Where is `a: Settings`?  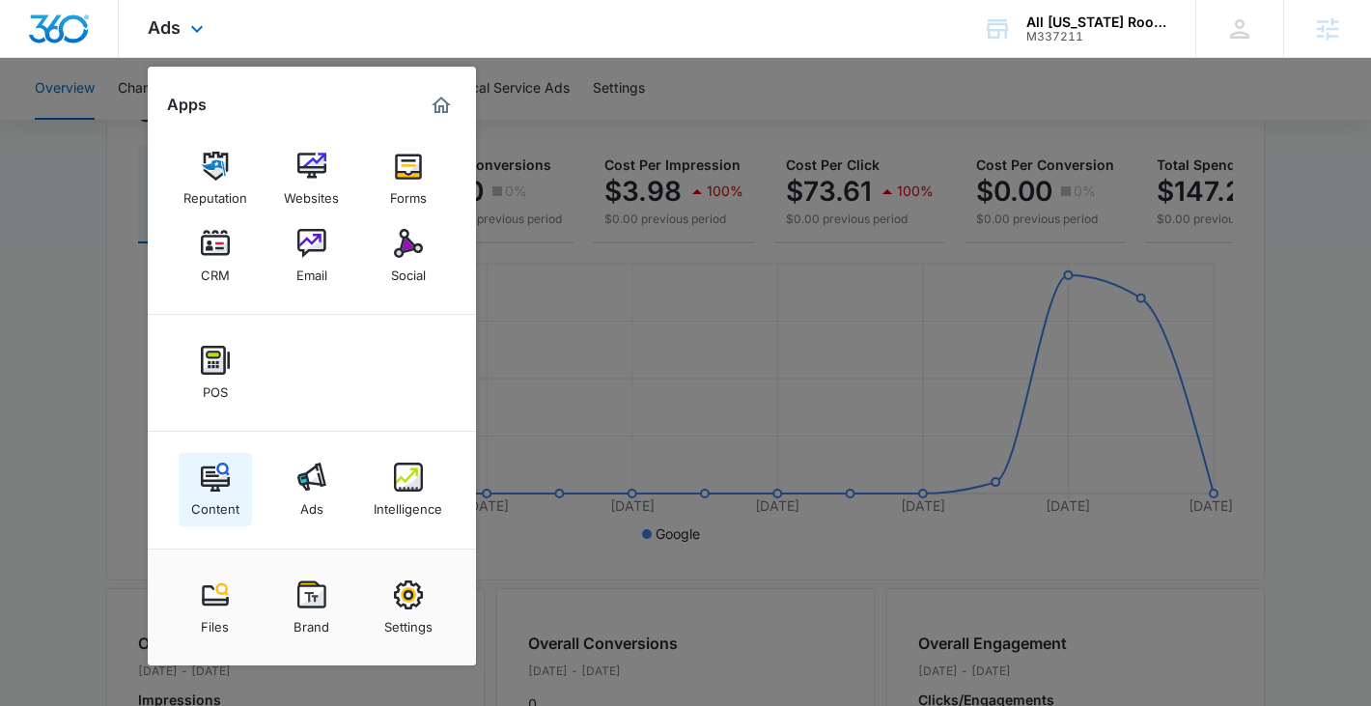
a: Settings is located at coordinates (408, 607).